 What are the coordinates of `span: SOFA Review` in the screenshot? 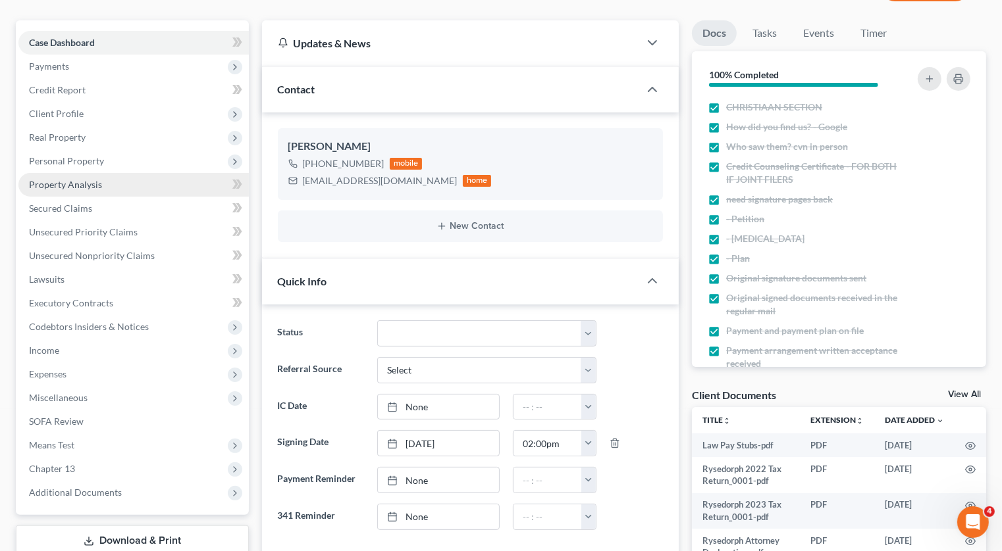 It's located at (56, 421).